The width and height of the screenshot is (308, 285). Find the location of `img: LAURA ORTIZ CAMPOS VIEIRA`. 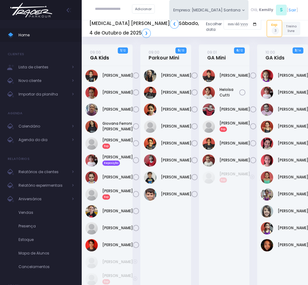

img: LAURA ORTIZ CAMPOS VIEIRA is located at coordinates (92, 178).